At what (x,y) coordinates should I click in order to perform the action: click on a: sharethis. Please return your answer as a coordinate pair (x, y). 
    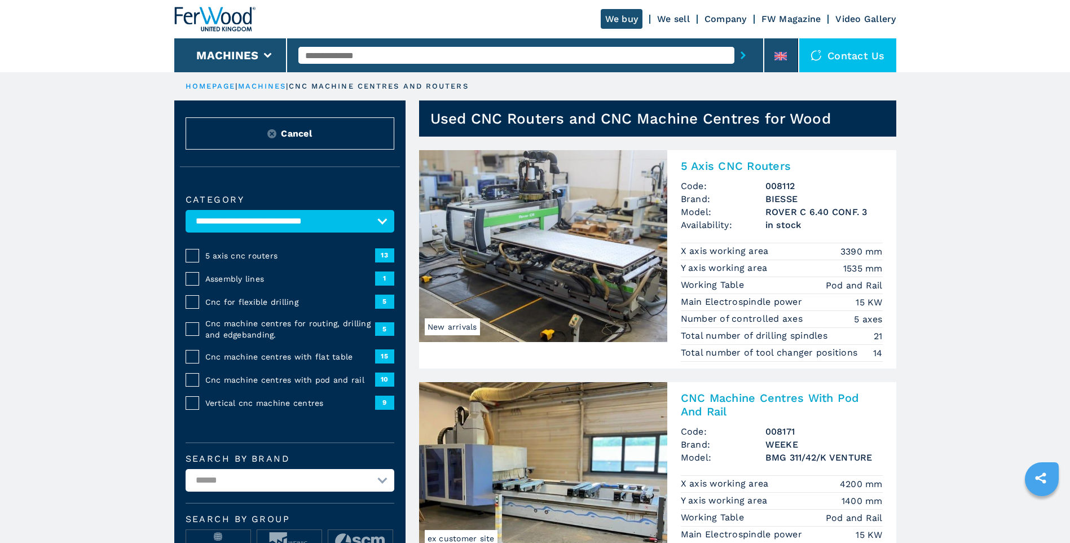
    Looking at the image, I should click on (1041, 478).